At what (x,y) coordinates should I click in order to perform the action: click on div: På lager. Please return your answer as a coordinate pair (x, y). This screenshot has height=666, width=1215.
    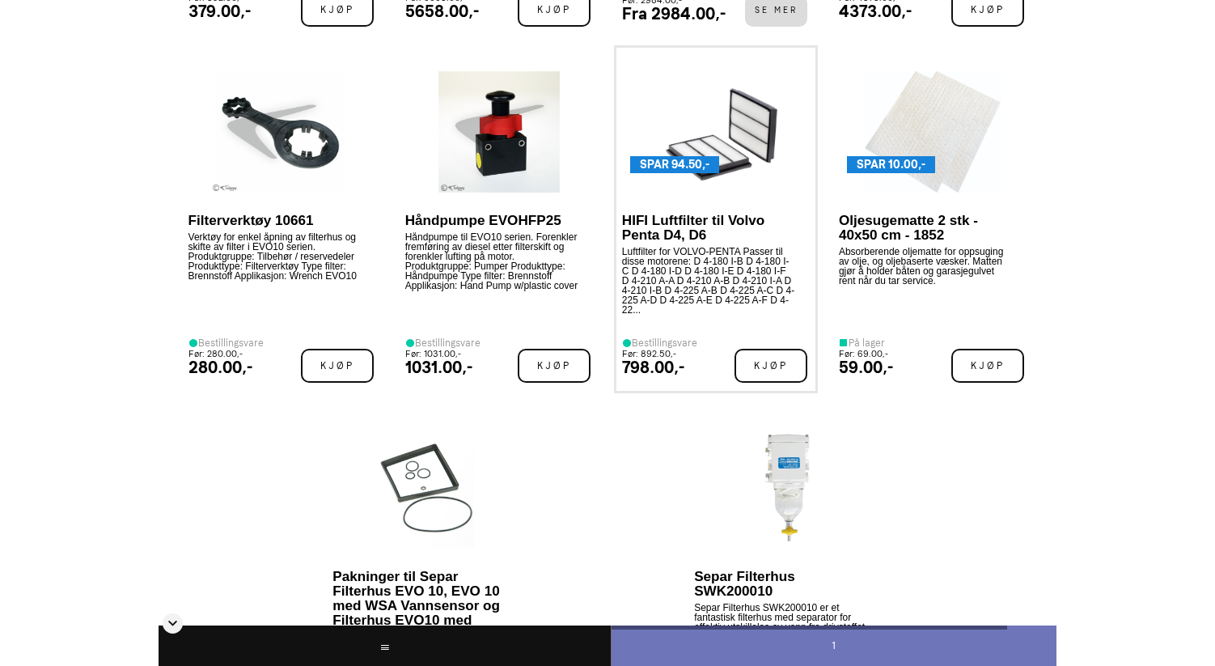
    Looking at the image, I should click on (866, 343).